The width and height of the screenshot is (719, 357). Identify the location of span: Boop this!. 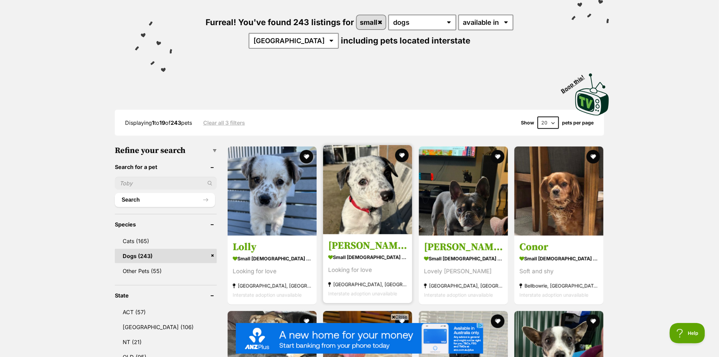
(576, 82).